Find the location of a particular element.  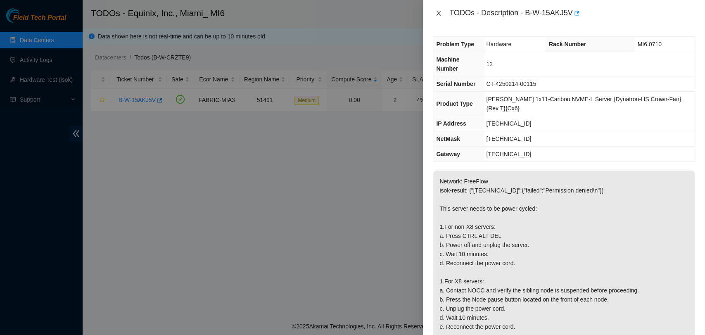

button: Close is located at coordinates (439, 13).